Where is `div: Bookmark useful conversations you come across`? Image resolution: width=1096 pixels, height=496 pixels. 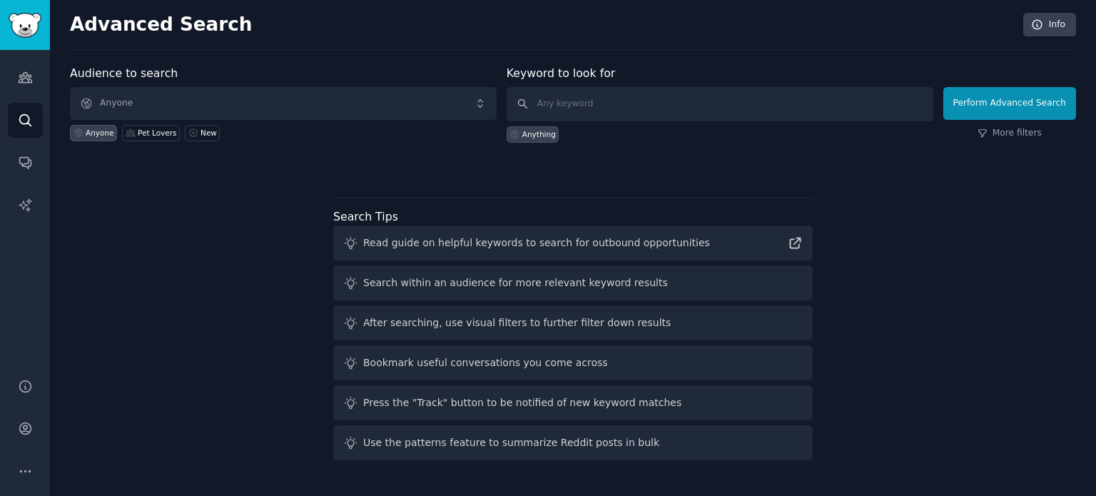 div: Bookmark useful conversations you come across is located at coordinates (485, 363).